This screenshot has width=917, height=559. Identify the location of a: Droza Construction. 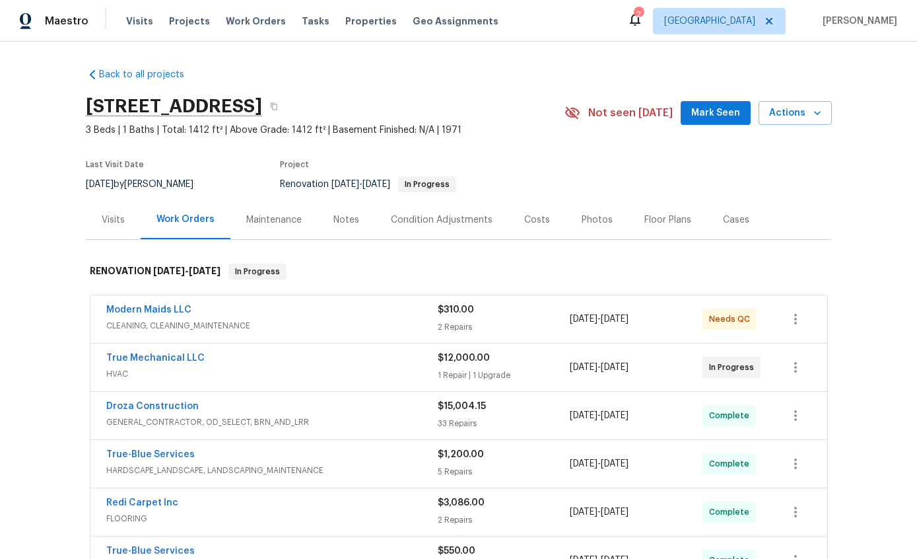
(153, 406).